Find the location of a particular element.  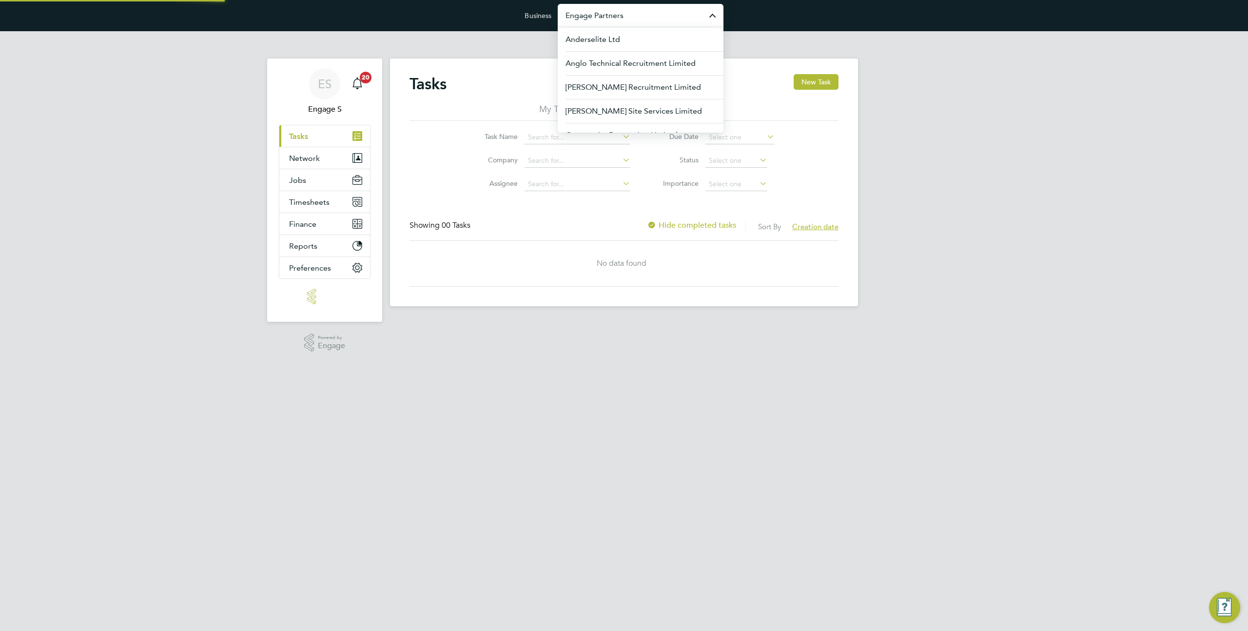

label: Importance is located at coordinates (677, 183).